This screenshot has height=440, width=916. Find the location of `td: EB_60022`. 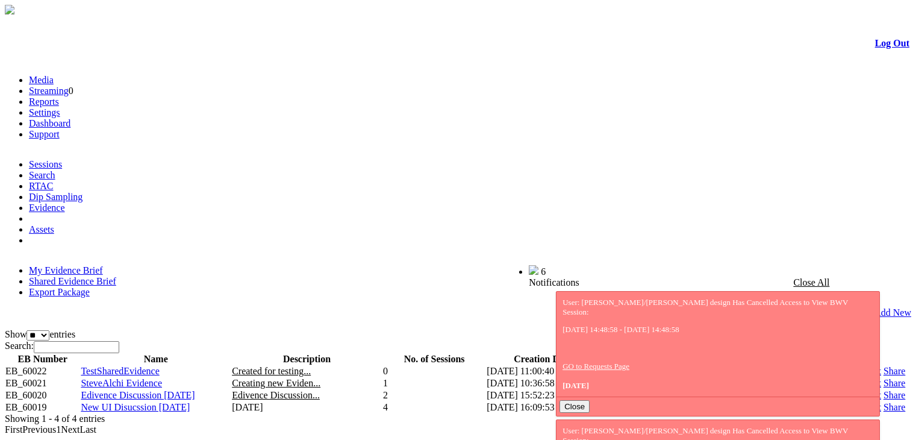

td: EB_60022 is located at coordinates (42, 371).